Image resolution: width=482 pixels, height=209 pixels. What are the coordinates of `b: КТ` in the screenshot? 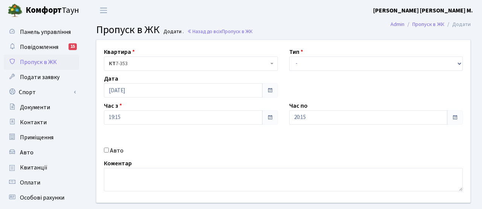 It's located at (112, 64).